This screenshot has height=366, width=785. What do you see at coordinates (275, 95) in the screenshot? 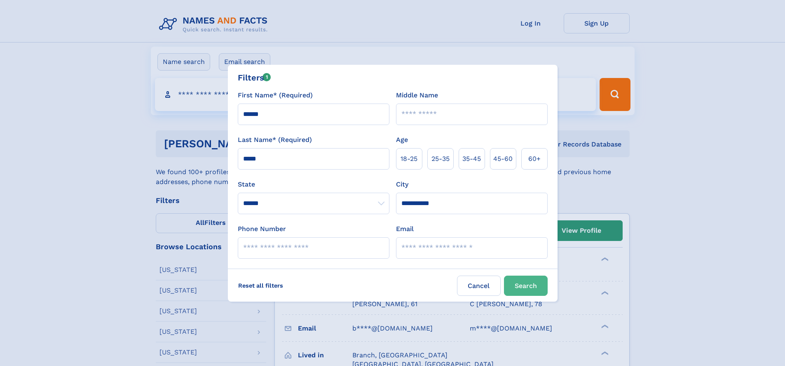
I see `label: First Name* (Required)` at bounding box center [275, 95].